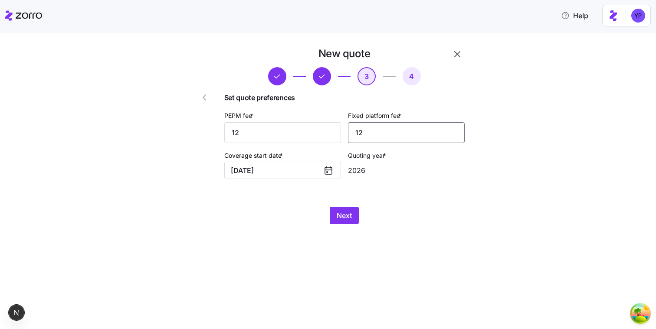 This screenshot has height=329, width=656. Describe the element at coordinates (368, 156) in the screenshot. I see `label: Quoting year` at that location.